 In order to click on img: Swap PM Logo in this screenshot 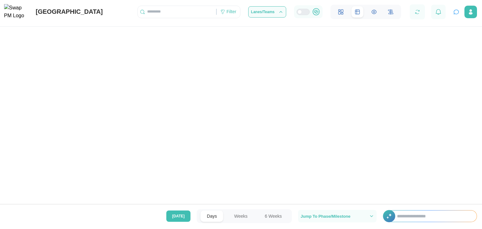, I will do `click(17, 12)`.